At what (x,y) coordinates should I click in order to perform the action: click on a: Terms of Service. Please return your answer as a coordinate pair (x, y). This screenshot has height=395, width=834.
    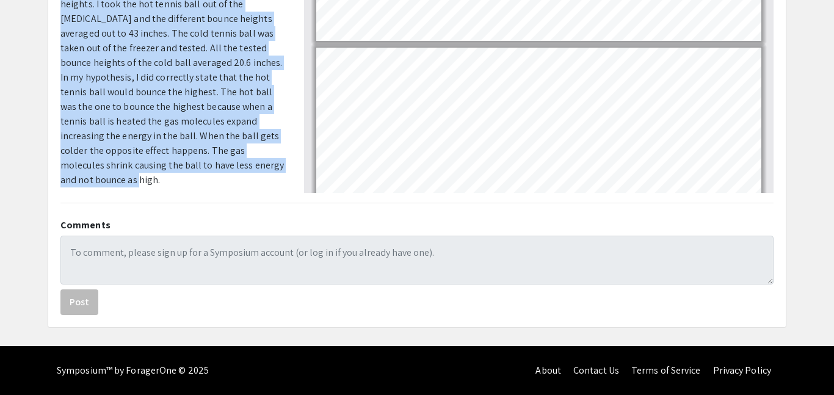
    Looking at the image, I should click on (666, 370).